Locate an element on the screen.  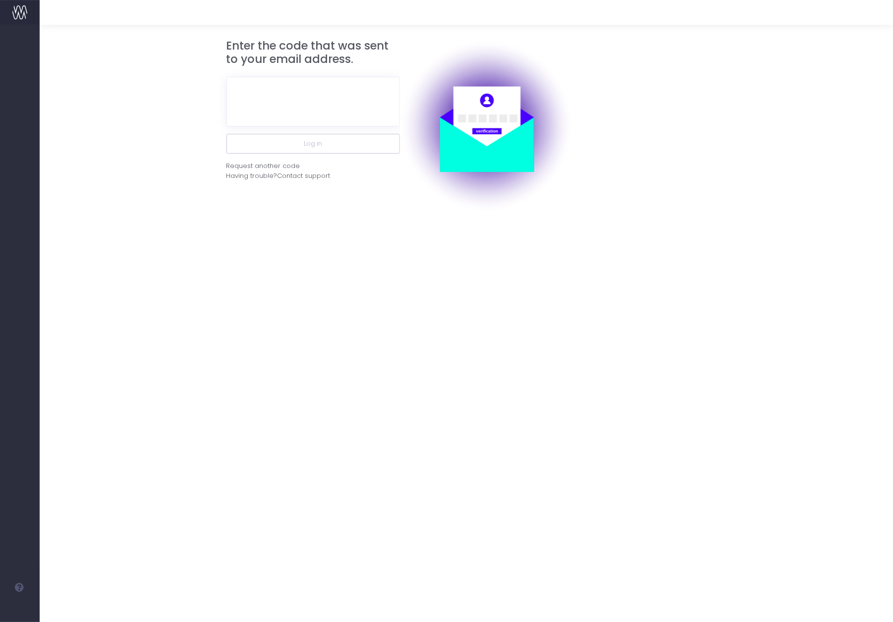
div: Request another code is located at coordinates (263, 166).